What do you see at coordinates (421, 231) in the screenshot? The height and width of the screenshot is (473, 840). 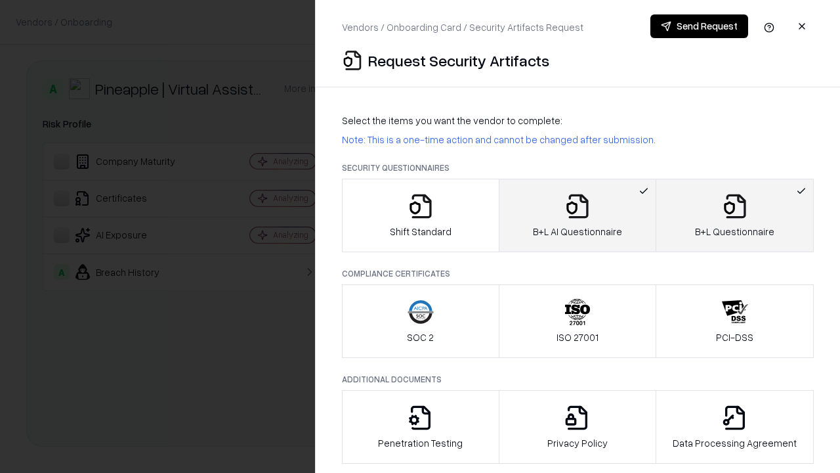 I see `p: Shift Standard` at bounding box center [421, 231].